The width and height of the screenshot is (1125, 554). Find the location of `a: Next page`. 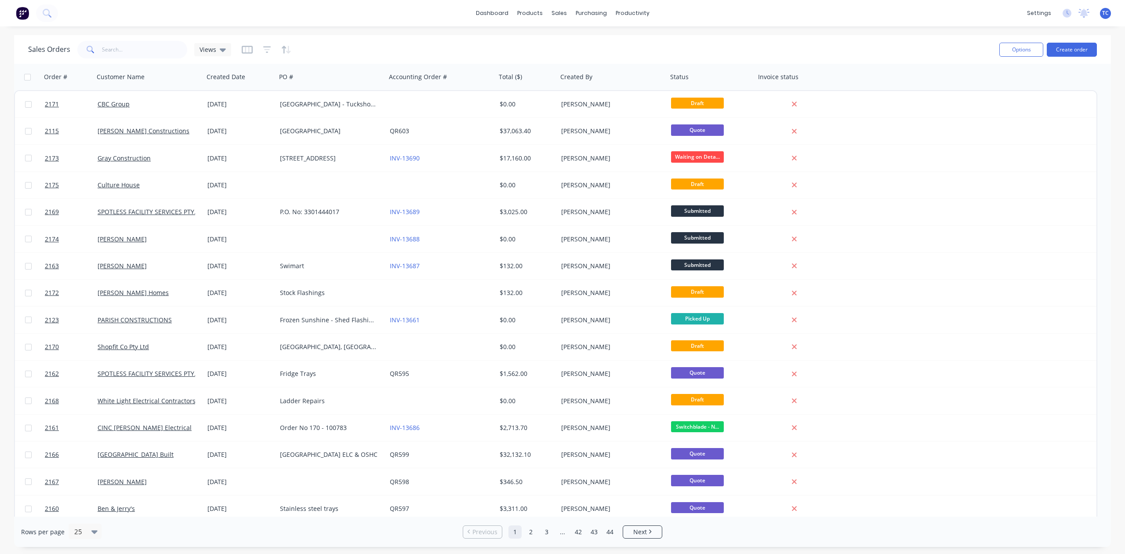

a: Next page is located at coordinates (642, 532).